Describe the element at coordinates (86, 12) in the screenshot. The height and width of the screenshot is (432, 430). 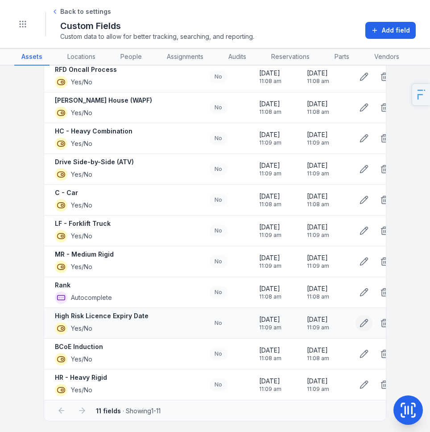
I see `span: Back to settings` at that location.